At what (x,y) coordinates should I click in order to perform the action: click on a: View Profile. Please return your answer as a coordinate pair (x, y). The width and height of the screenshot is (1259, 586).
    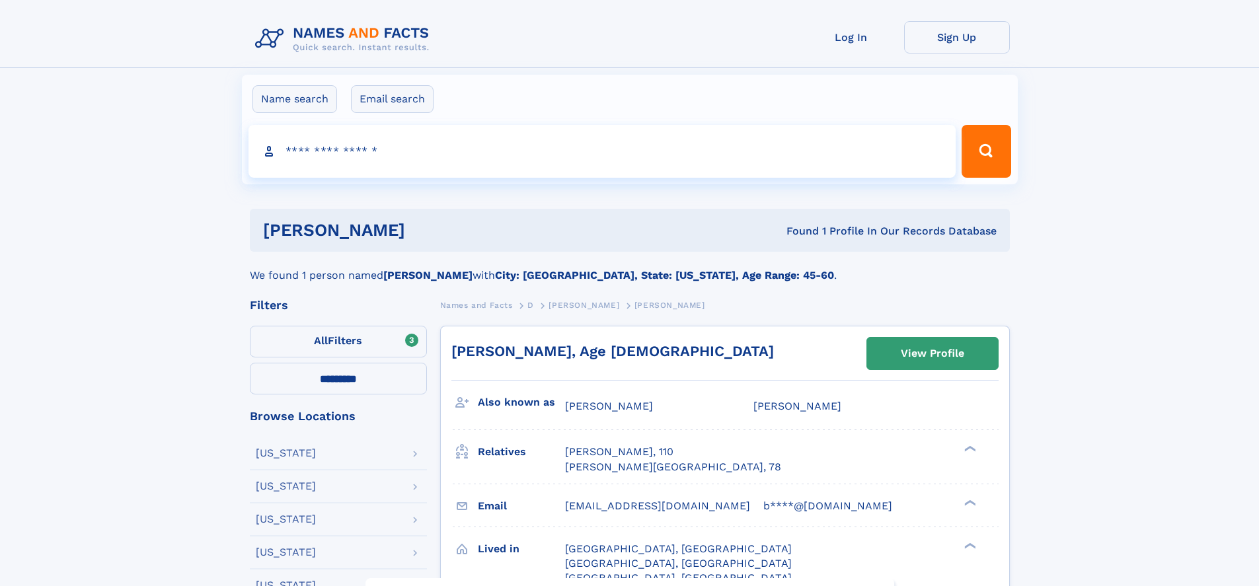
    Looking at the image, I should click on (933, 354).